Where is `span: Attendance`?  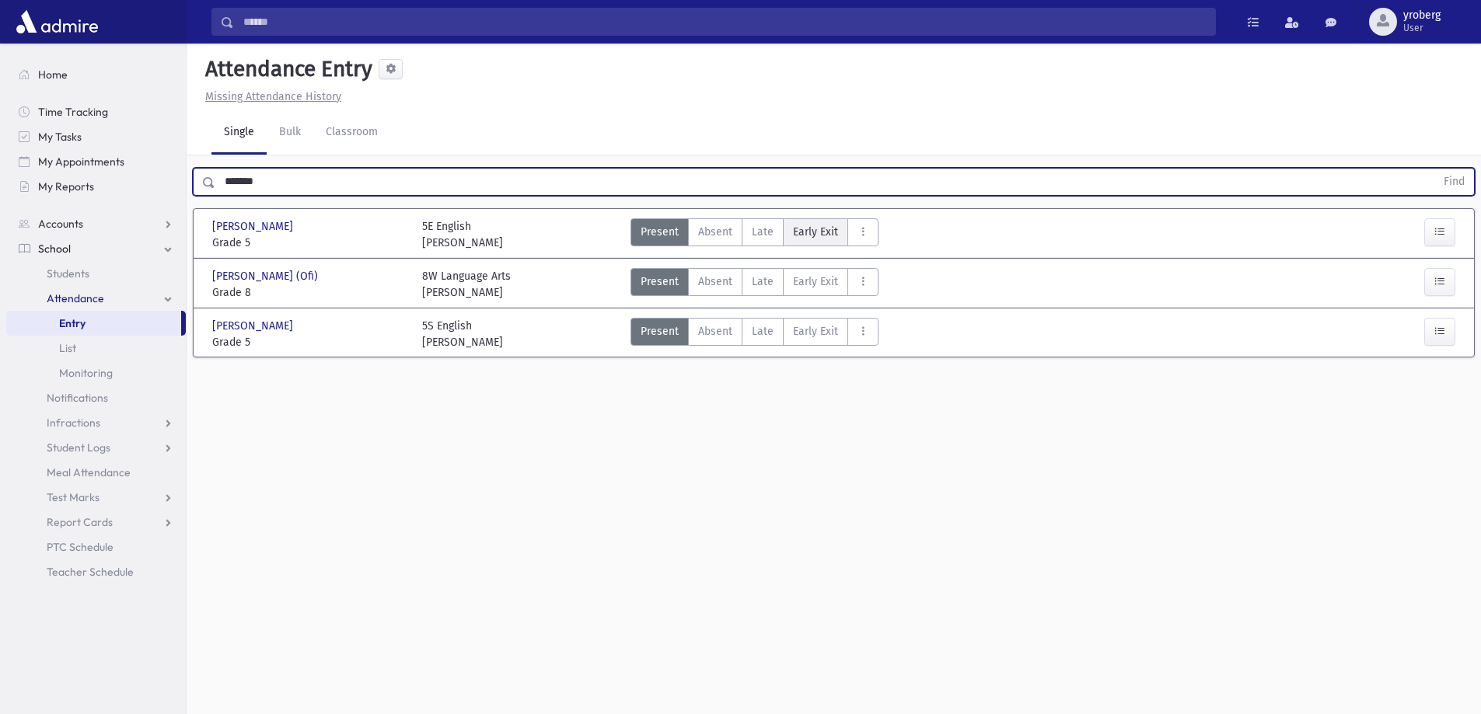 span: Attendance is located at coordinates (75, 298).